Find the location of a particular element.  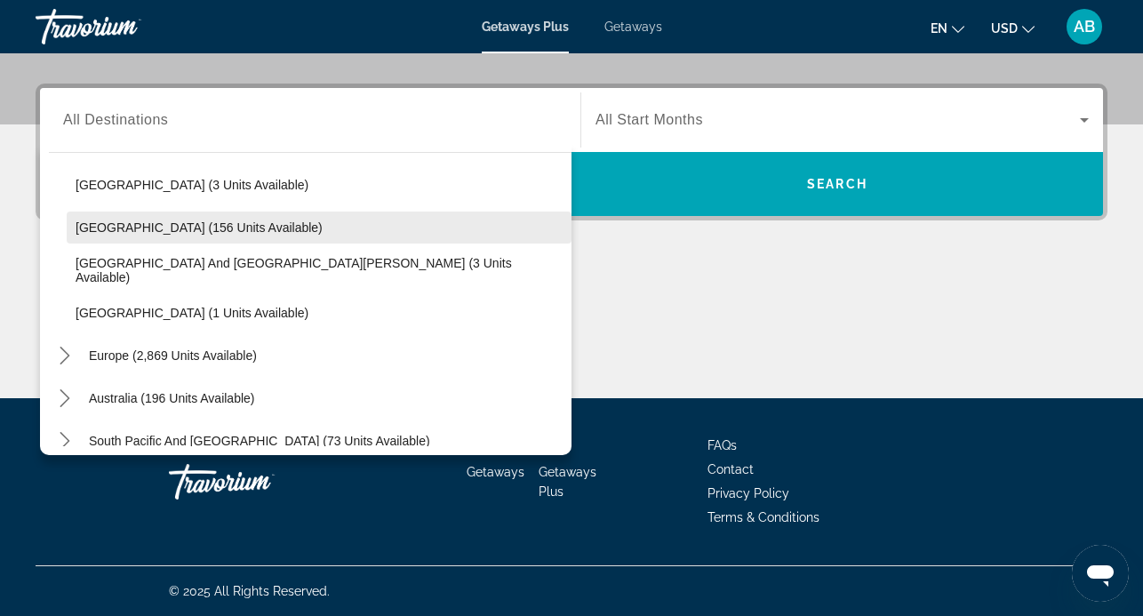

button: Select destination: Europe (2,869 units available) is located at coordinates (172, 356).